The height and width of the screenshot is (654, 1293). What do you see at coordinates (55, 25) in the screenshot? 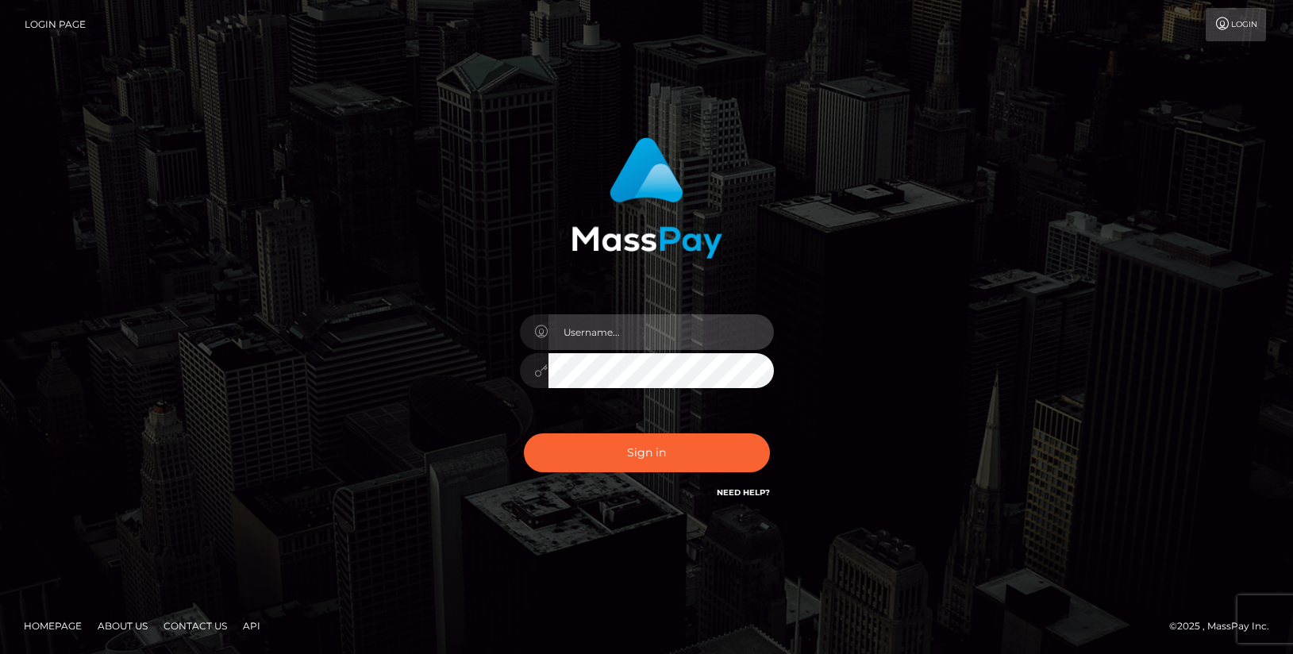
I see `a: Login Page` at bounding box center [55, 25].